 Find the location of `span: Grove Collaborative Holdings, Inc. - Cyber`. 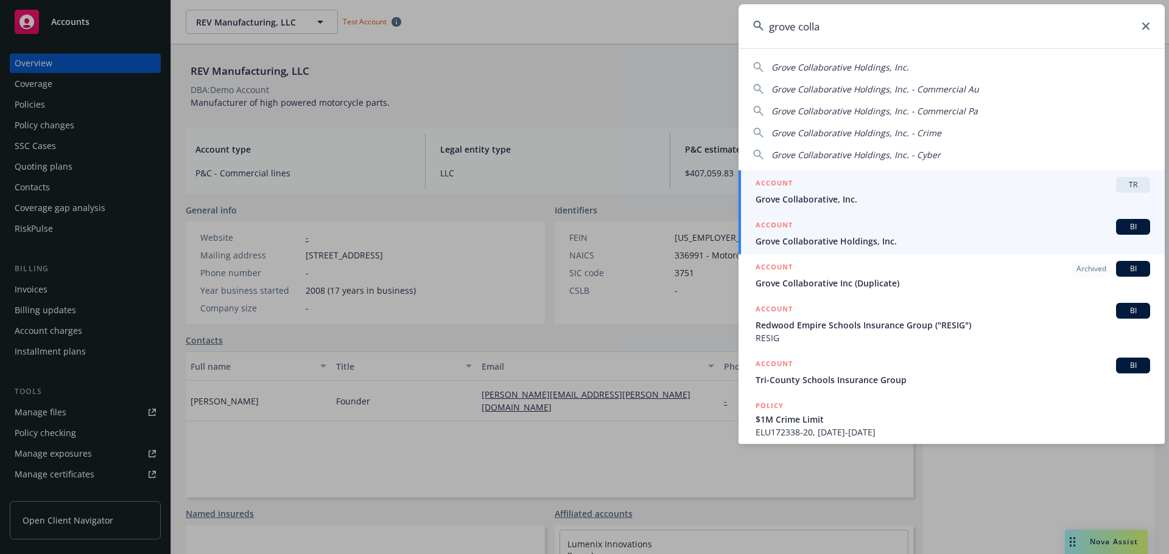

span: Grove Collaborative Holdings, Inc. - Cyber is located at coordinates (856, 155).